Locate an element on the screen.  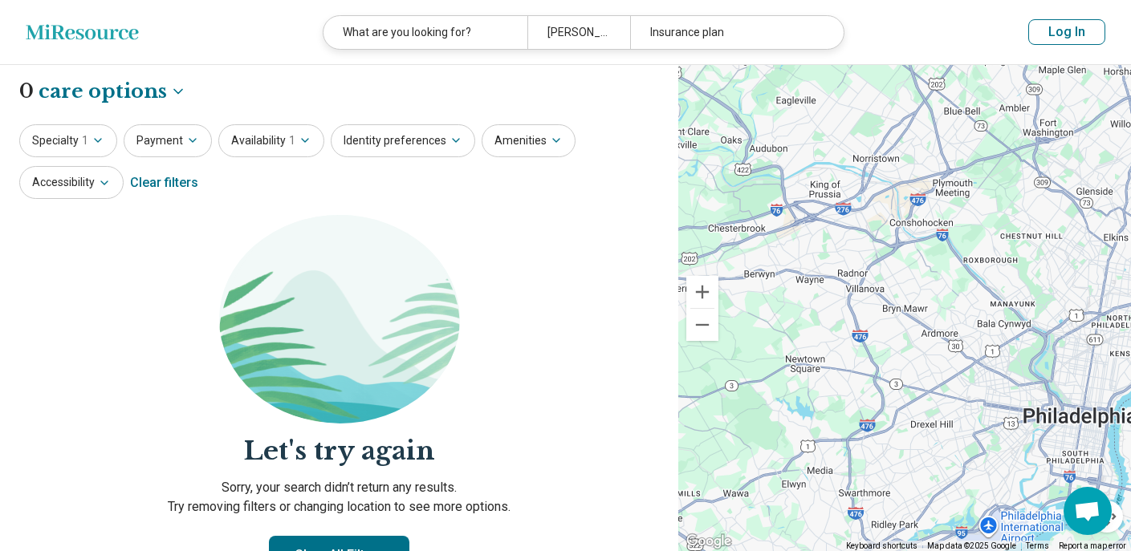
button: Amenities is located at coordinates (528, 140).